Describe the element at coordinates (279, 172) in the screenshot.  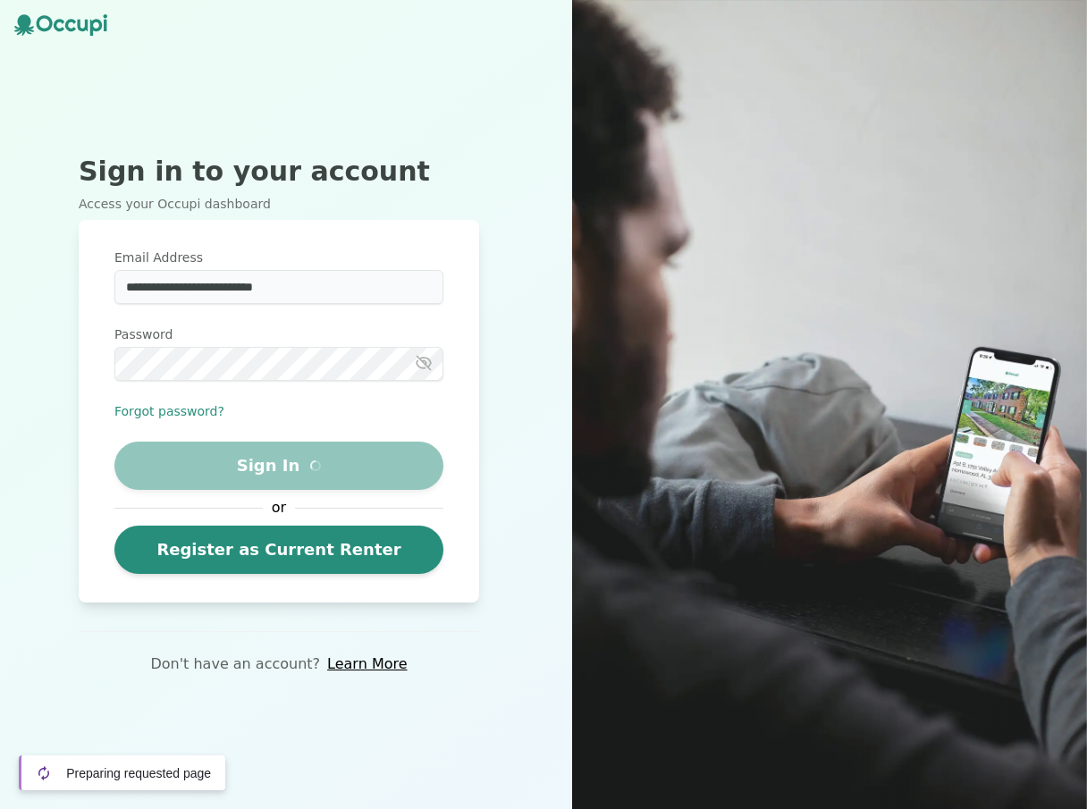
I see `h2: Sign in to your account` at that location.